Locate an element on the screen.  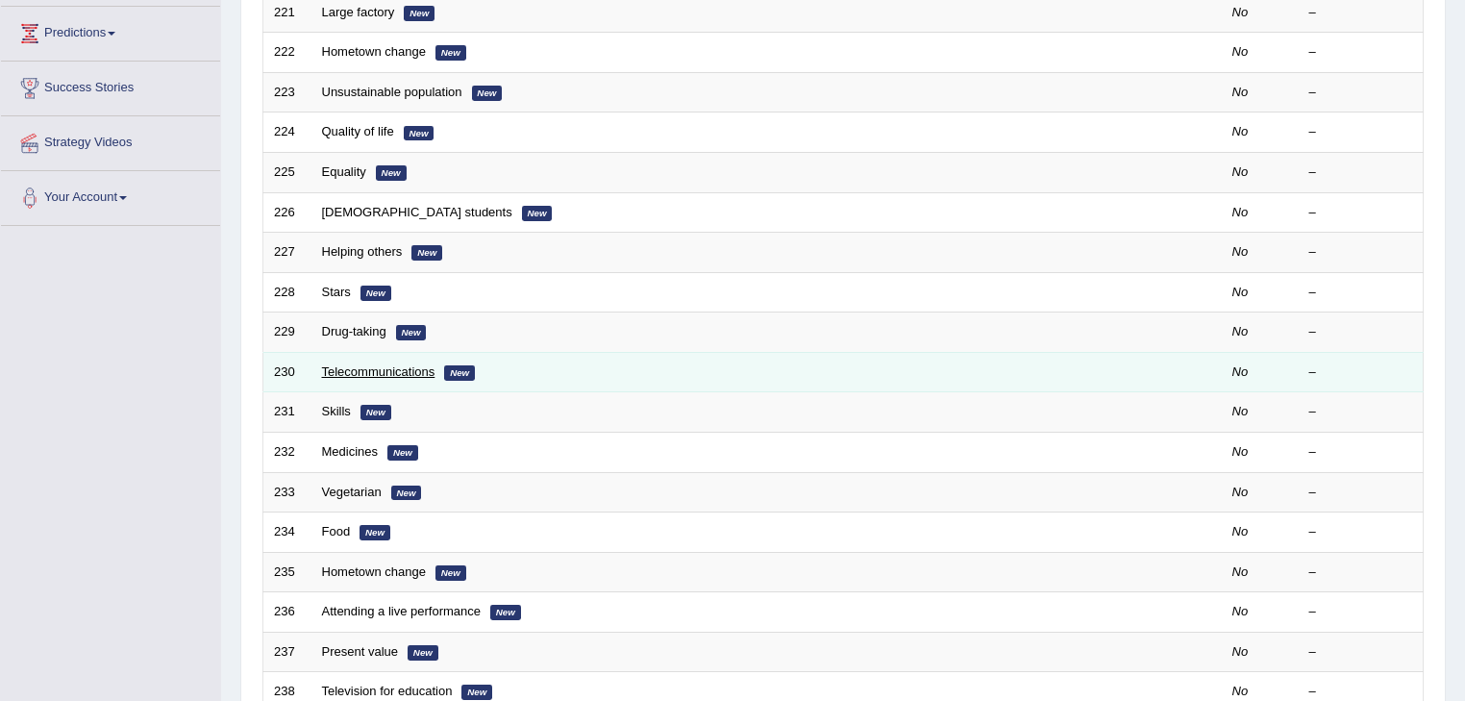
td: 237 is located at coordinates (287, 652).